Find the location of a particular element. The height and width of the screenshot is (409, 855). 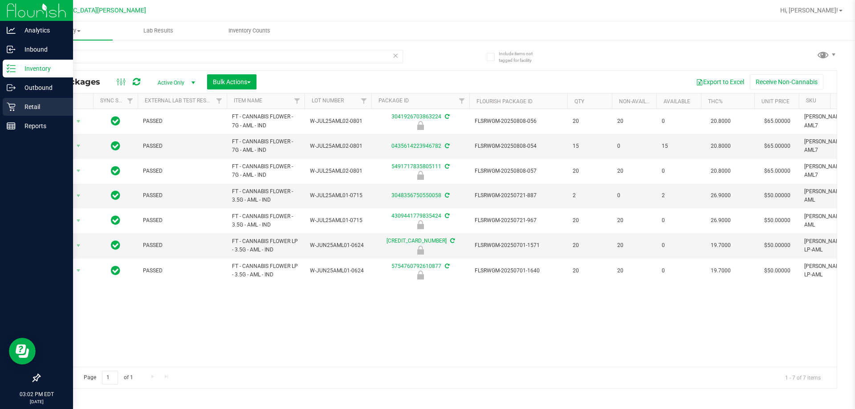

span: FLSRWGM-20250721-967 is located at coordinates (518, 220).